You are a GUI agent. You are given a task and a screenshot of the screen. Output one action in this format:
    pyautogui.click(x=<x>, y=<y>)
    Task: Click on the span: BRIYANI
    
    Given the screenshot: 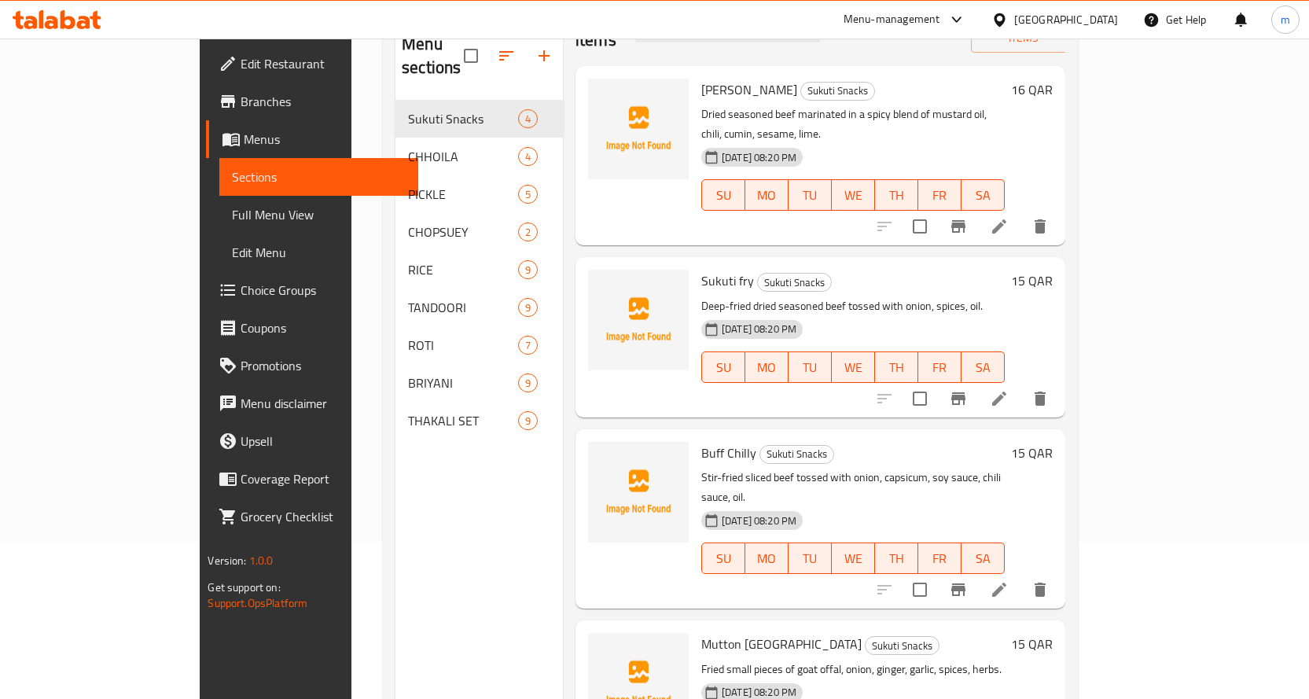 What is the action you would take?
    pyautogui.click(x=463, y=383)
    